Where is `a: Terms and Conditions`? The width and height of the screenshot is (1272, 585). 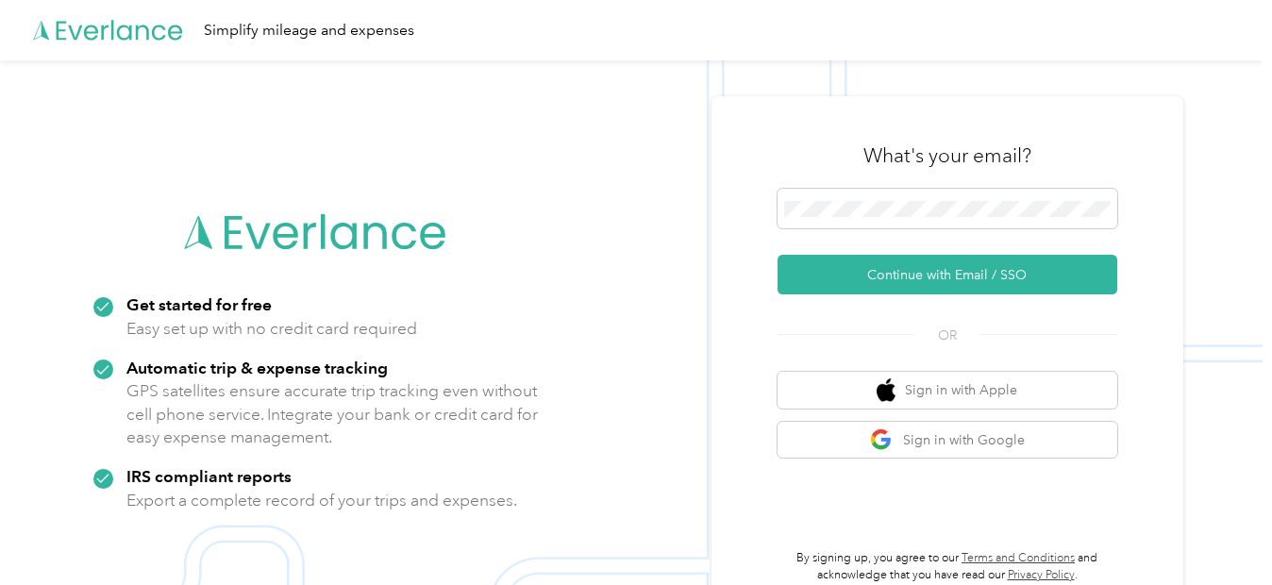 a: Terms and Conditions is located at coordinates (1018, 558).